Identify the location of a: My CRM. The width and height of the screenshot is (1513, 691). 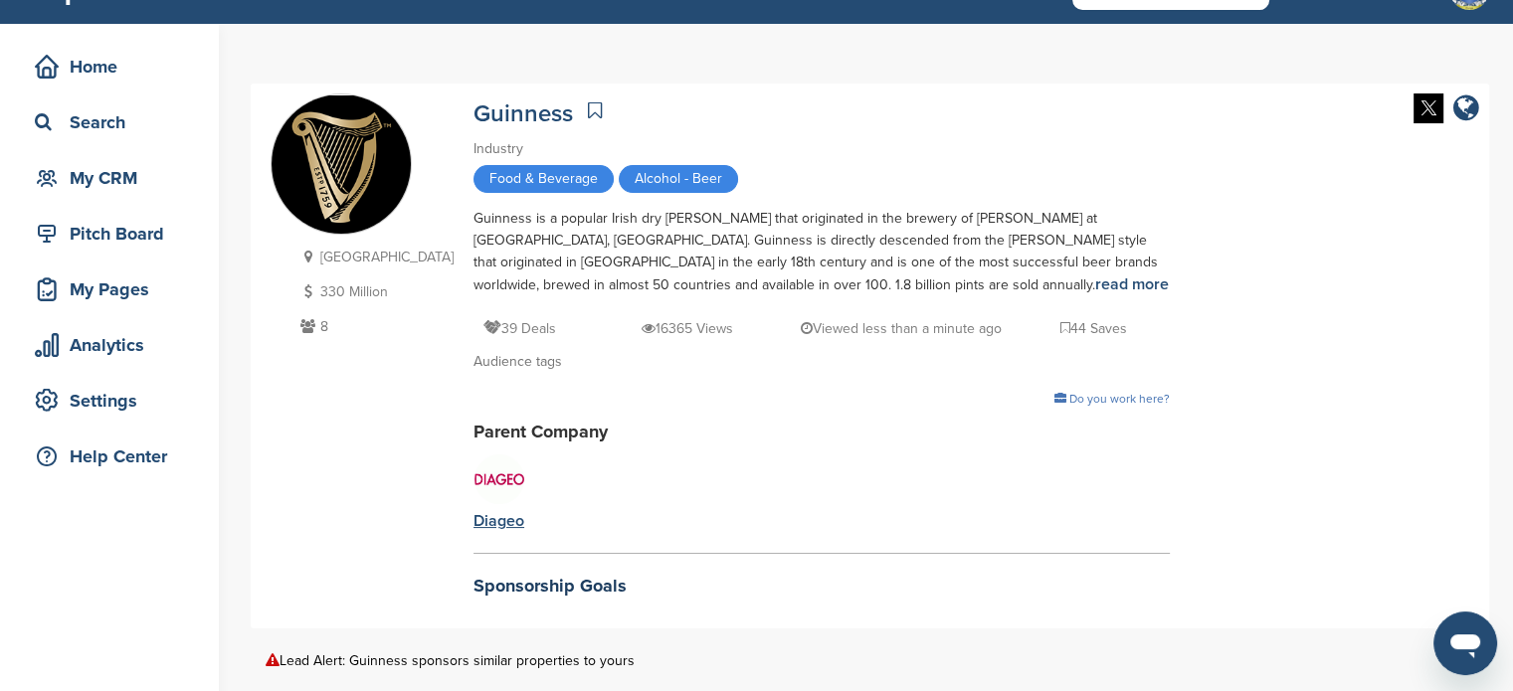
(109, 178).